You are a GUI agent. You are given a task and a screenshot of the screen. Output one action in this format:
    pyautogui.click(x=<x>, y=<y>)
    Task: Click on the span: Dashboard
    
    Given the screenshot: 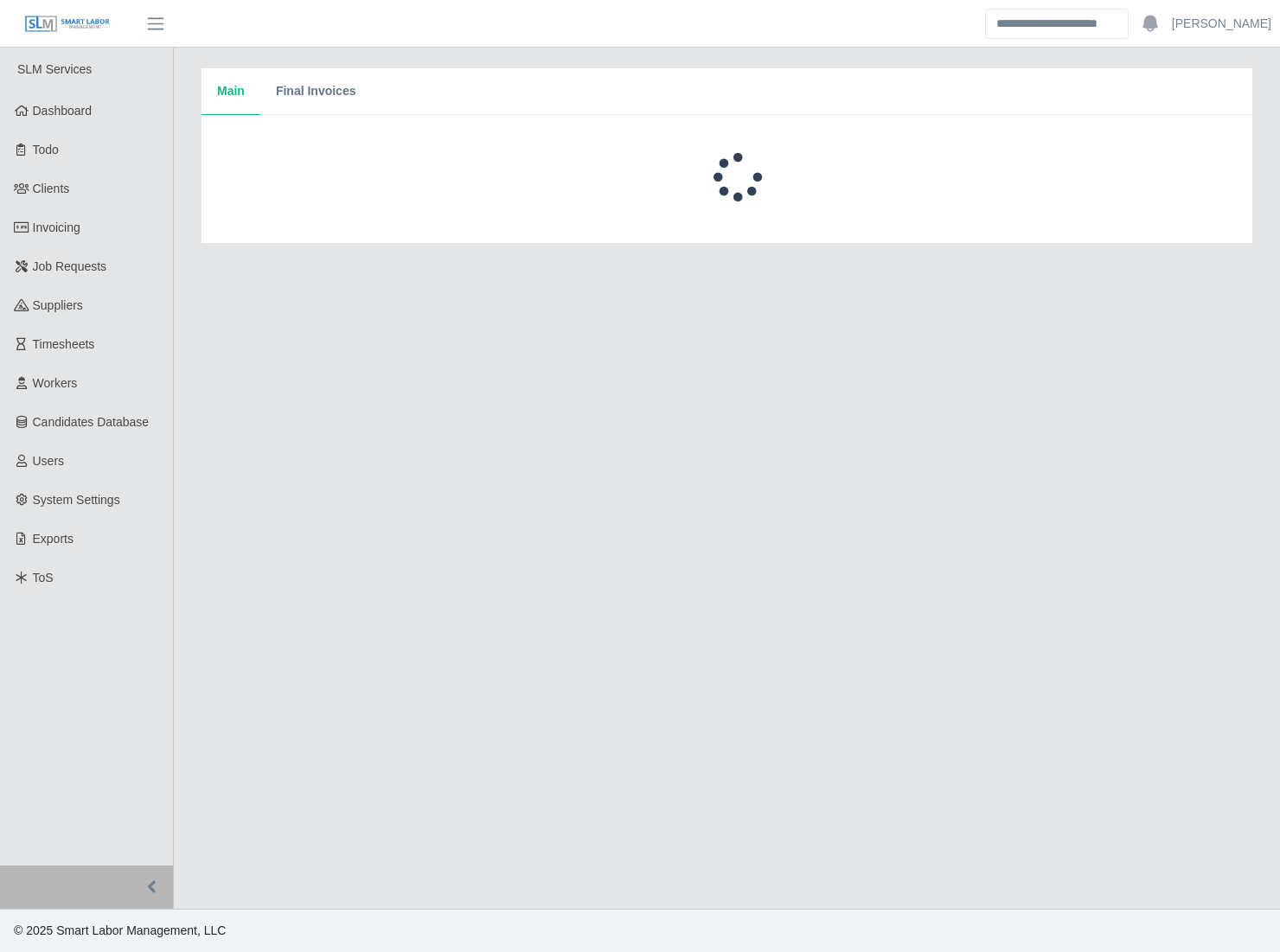 What is the action you would take?
    pyautogui.click(x=63, y=111)
    